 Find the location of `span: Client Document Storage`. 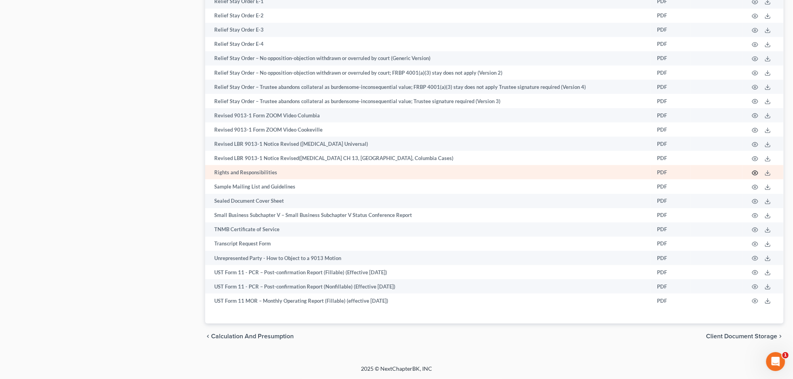

span: Client Document Storage is located at coordinates (742, 336).